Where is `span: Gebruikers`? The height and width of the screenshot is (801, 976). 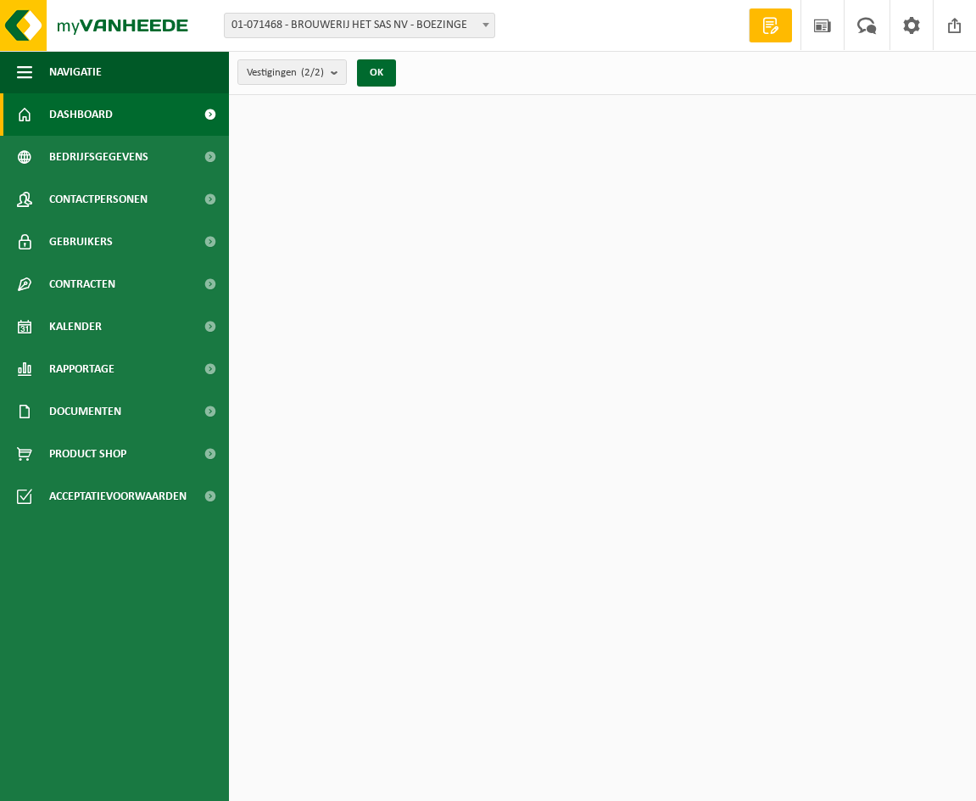
span: Gebruikers is located at coordinates (81, 242).